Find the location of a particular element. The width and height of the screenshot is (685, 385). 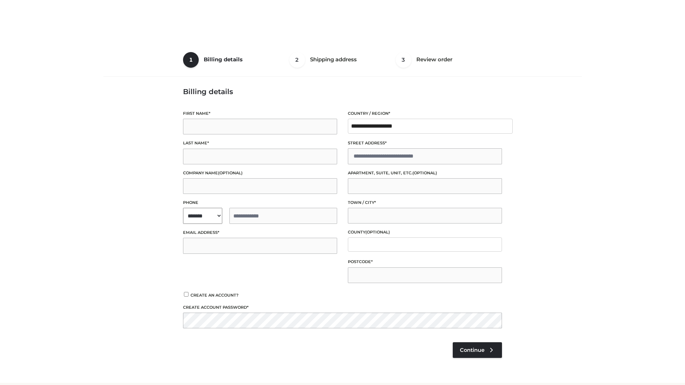

h3: Billing details is located at coordinates (342, 92).